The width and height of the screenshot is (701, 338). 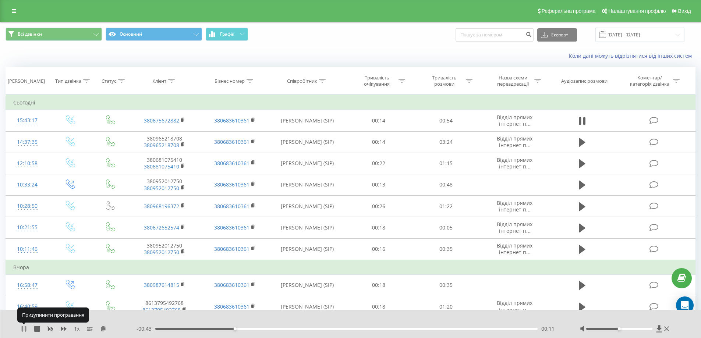 What do you see at coordinates (632, 56) in the screenshot?
I see `a: Коли дані можуть відрізнятися вiд інших систем` at bounding box center [632, 56].